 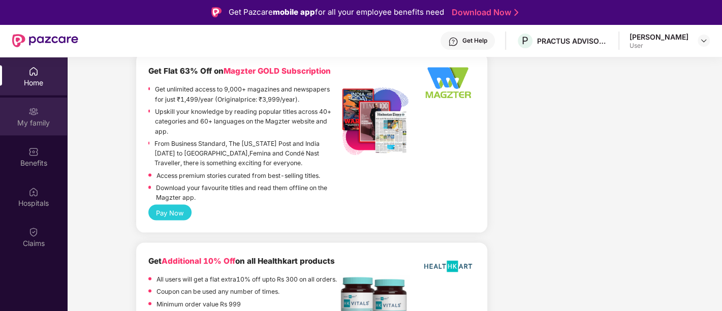 What do you see at coordinates (453, 42) in the screenshot?
I see `img: svg+xml;base64,PHN2ZyBpZD0iSGVscC0zMngzMiIgeG1sbnM9Imh0dHA6Ly93d3cudzMub3JnLzIwMDAvc3ZnIiB3aWR0aD...` at bounding box center [453, 42].